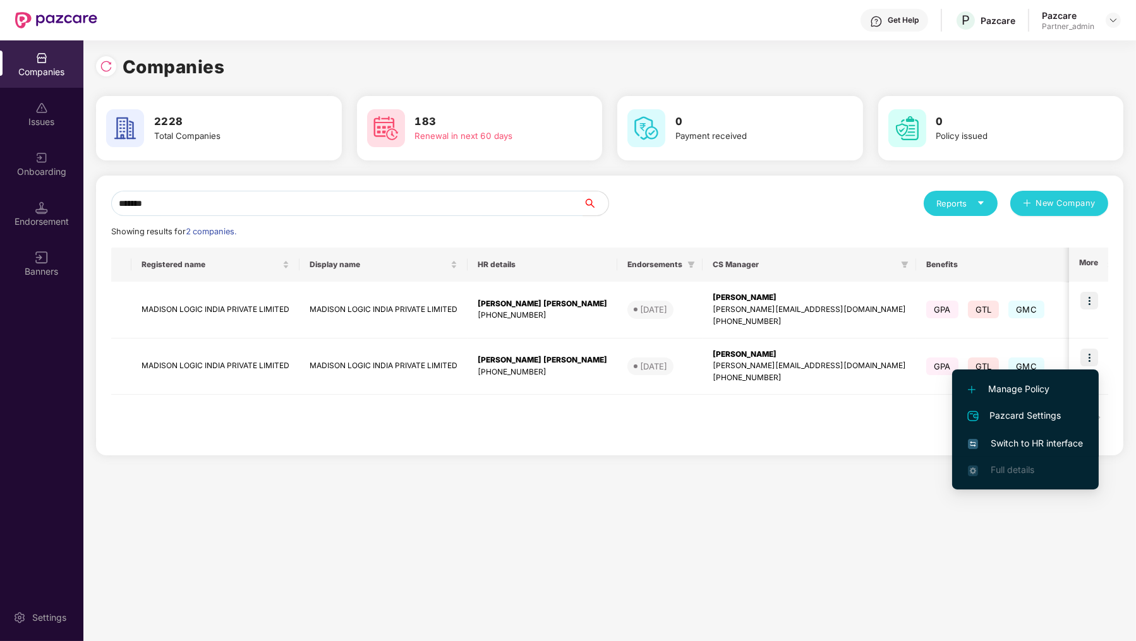 This screenshot has width=1136, height=641. Describe the element at coordinates (56, 20) in the screenshot. I see `img: New Pazcare Logo` at that location.